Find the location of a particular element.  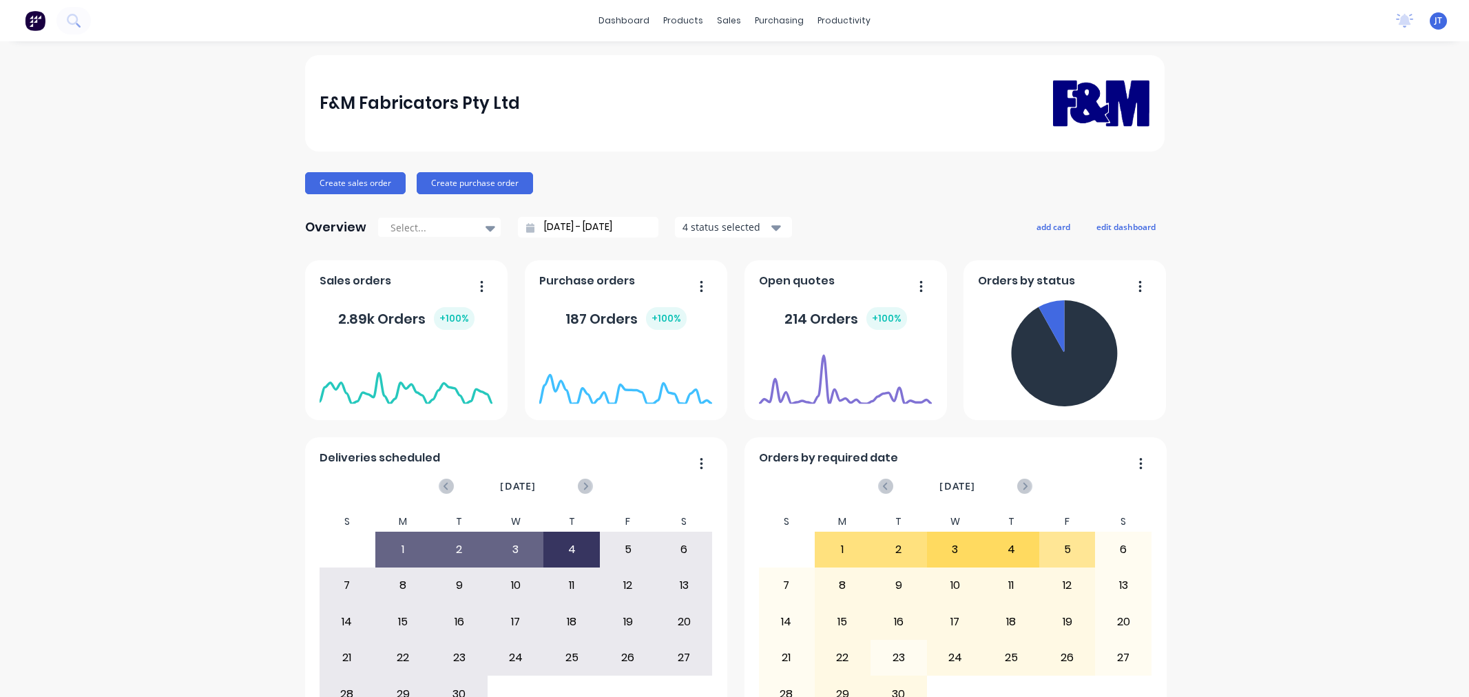

button: edit dashboard is located at coordinates (1126, 227).